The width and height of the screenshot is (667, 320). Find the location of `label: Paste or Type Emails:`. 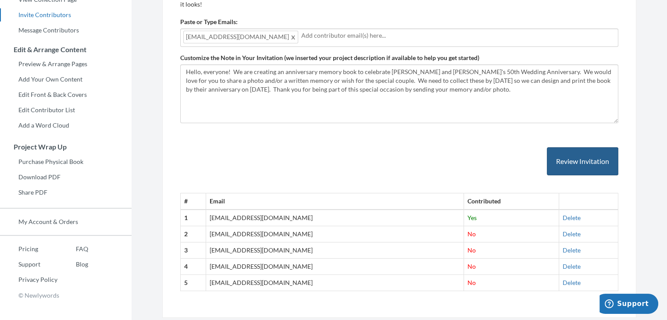

label: Paste or Type Emails: is located at coordinates (209, 22).